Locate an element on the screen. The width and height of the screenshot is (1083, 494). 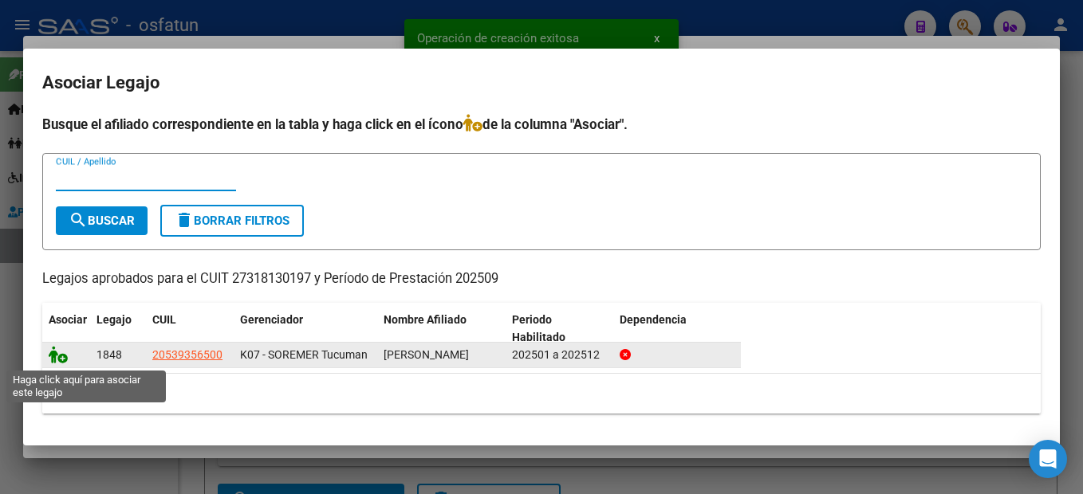
span: CUIL is located at coordinates (164, 320).